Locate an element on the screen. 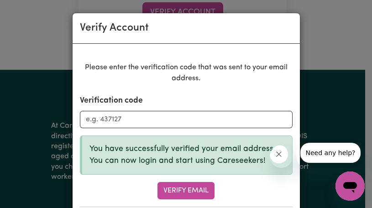 This screenshot has width=372, height=208. span: Need any help? is located at coordinates (34, 10).